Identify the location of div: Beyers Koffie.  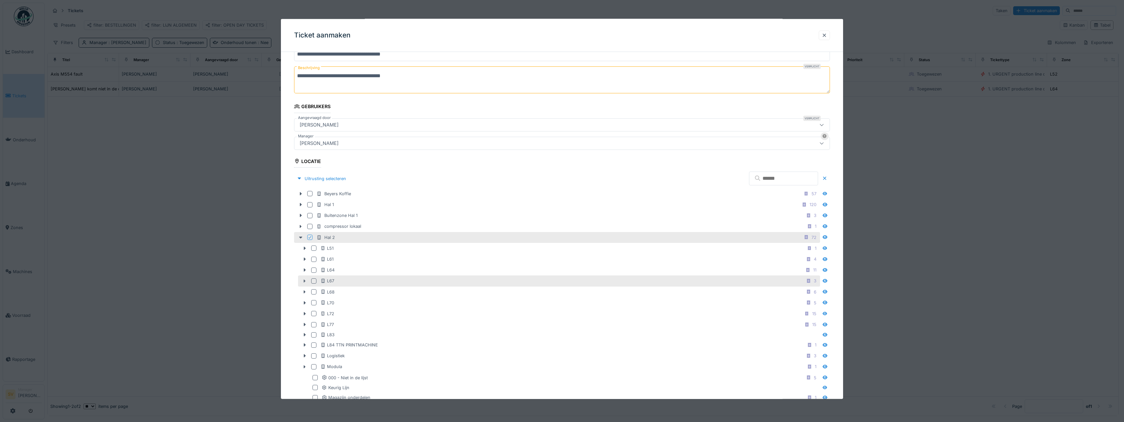
(333, 194).